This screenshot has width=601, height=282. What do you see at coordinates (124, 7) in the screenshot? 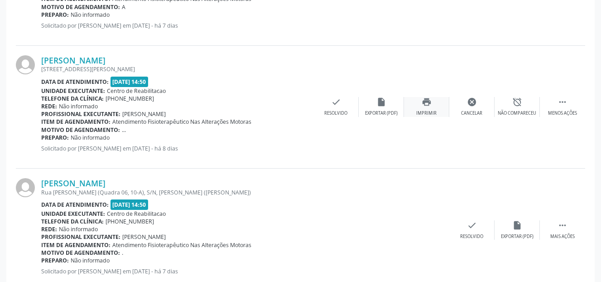
I see `span: A` at bounding box center [124, 7].